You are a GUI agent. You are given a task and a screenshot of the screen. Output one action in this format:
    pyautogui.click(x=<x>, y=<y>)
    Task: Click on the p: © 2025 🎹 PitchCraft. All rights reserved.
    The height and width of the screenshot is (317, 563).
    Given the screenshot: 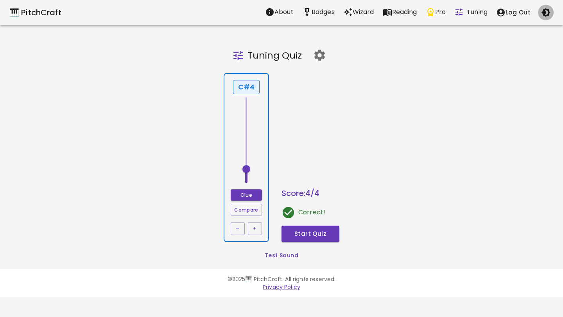 What is the action you would take?
    pyautogui.click(x=281, y=279)
    